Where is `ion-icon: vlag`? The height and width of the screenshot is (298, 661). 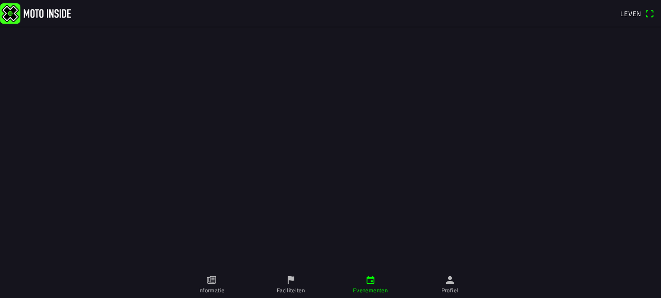
ion-icon: vlag is located at coordinates (291, 280).